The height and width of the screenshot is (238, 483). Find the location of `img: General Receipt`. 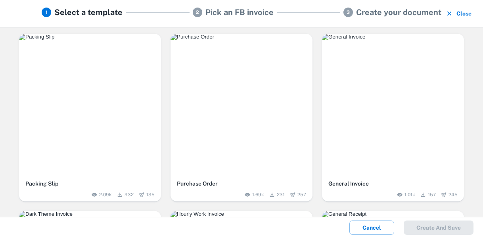

img: General Receipt is located at coordinates (393, 214).